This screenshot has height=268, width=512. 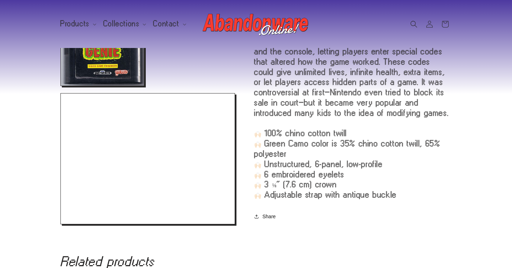 I want to click on span: Products, so click(x=75, y=24).